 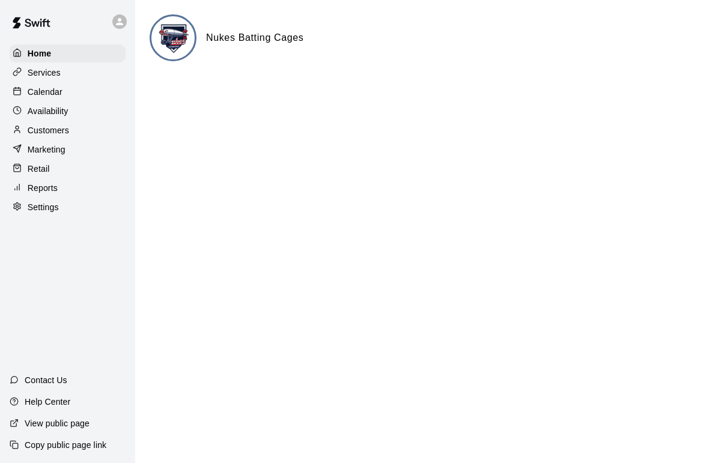 What do you see at coordinates (67, 73) in the screenshot?
I see `div: Services` at bounding box center [67, 73].